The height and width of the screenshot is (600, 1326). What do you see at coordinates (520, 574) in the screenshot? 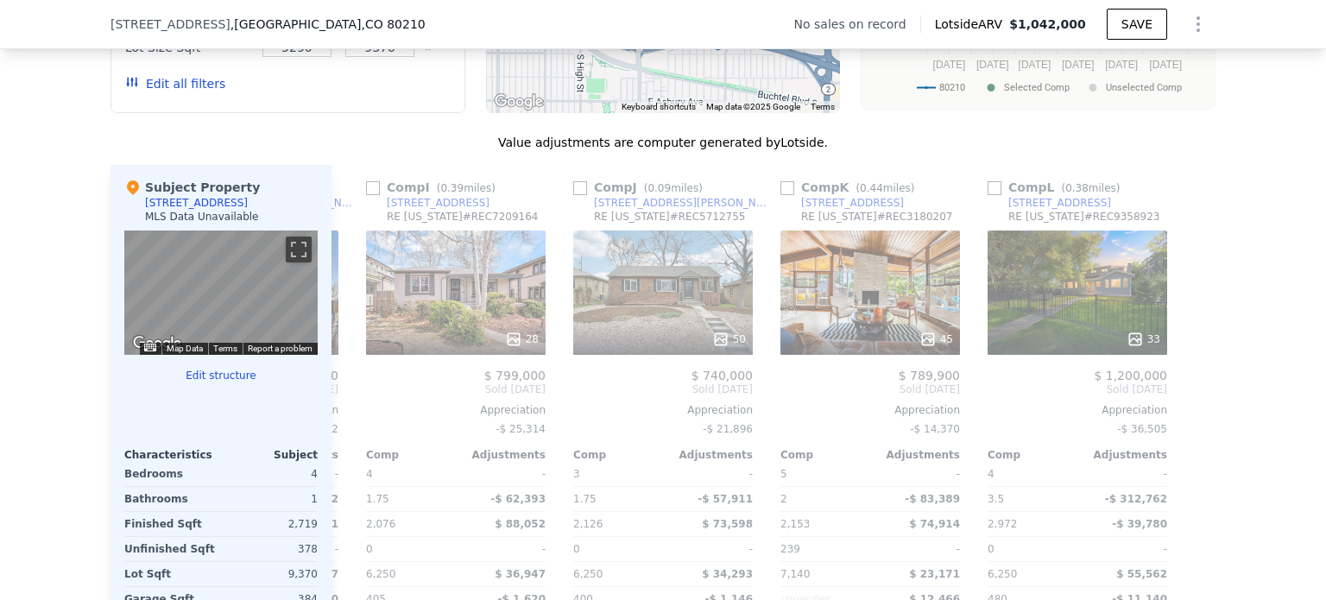
I see `span: $ 36,947` at bounding box center [520, 574].